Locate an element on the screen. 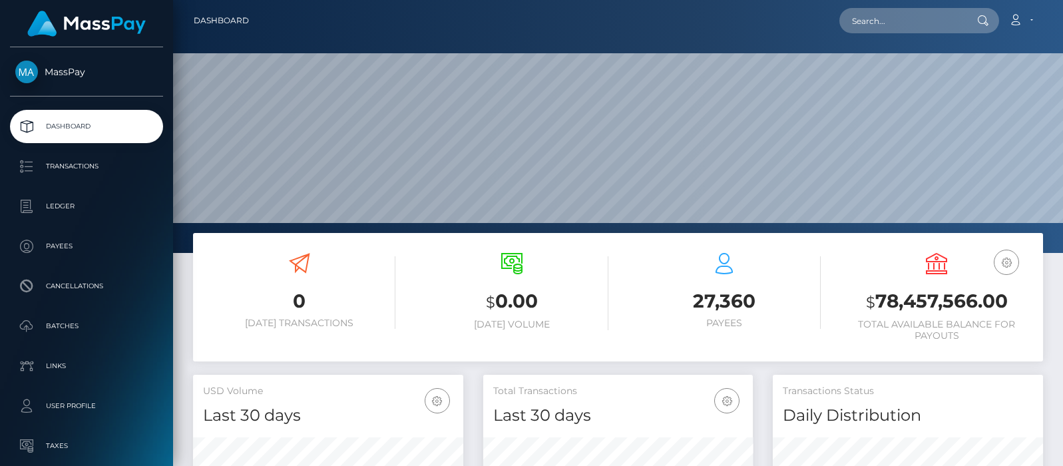 The image size is (1063, 466). a: Batches is located at coordinates (87, 326).